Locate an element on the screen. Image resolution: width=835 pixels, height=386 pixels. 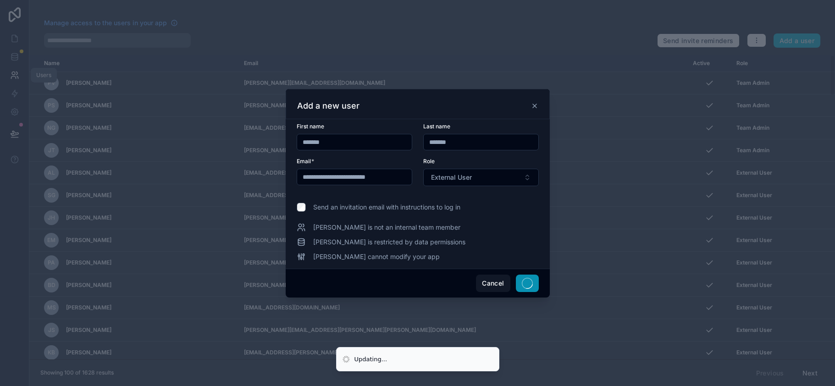
span: Last name is located at coordinates (437, 126).